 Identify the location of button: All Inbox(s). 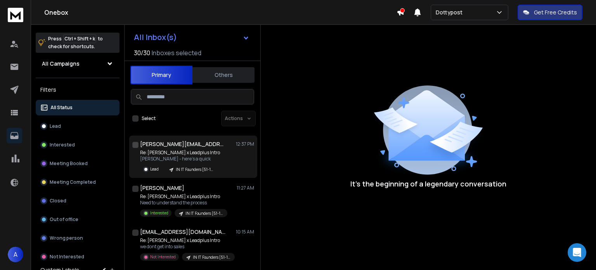
(192, 37).